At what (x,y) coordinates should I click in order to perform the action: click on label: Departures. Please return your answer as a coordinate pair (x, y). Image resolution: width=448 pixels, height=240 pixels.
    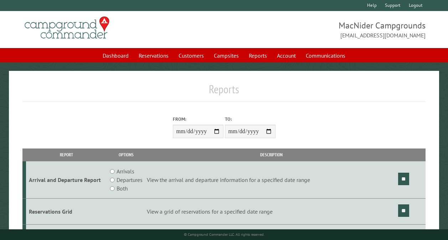
    Looking at the image, I should click on (129, 180).